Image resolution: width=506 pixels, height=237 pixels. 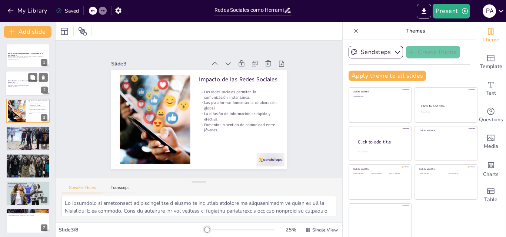 What do you see at coordinates (28, 187) in the screenshot?
I see `p: El ciberacoso desincentiva la participación.` at bounding box center [28, 187].